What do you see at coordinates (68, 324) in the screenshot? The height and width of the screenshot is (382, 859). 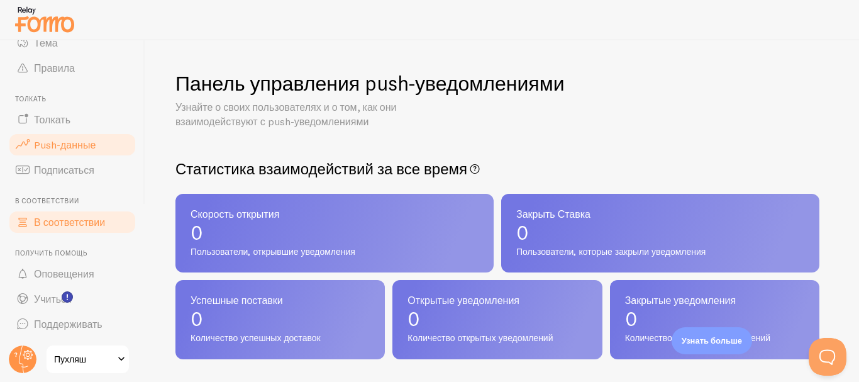 I see `font: Поддерживать` at bounding box center [68, 324].